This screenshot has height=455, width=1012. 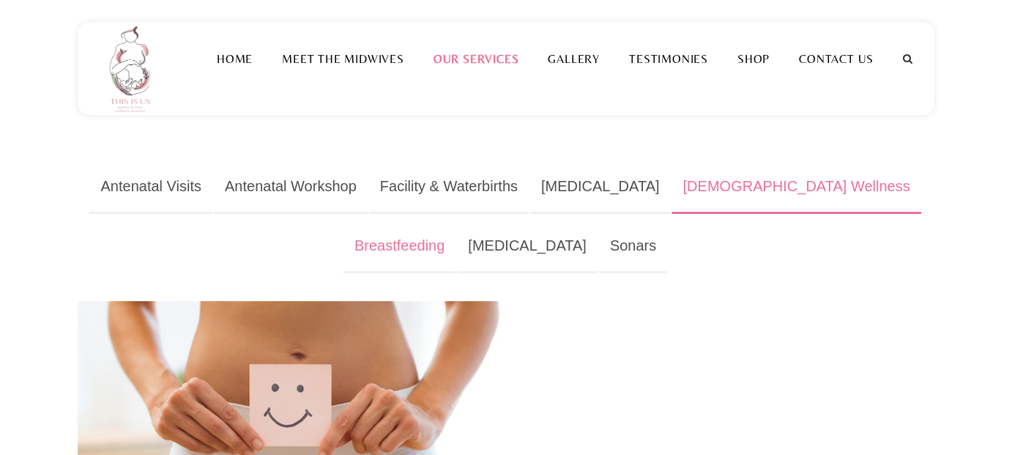 What do you see at coordinates (669, 59) in the screenshot?
I see `a: Testimonies` at bounding box center [669, 59].